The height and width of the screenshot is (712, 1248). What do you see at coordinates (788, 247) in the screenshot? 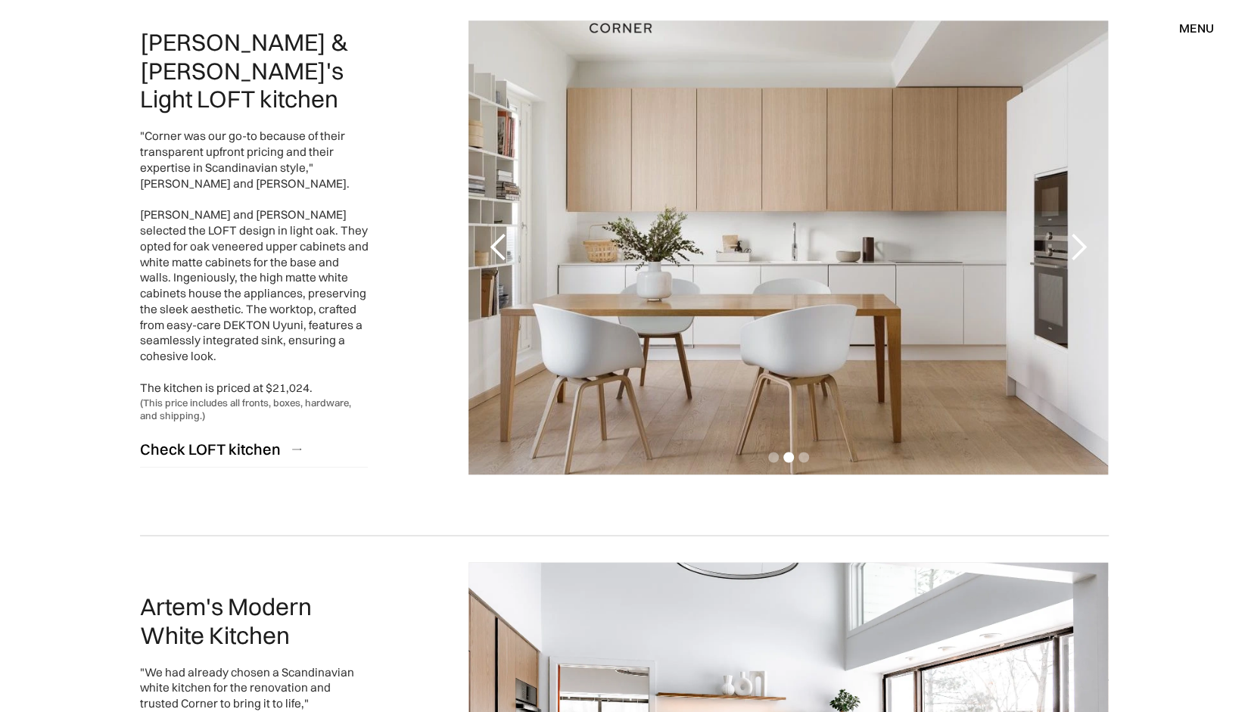
I see `div: carousel` at bounding box center [788, 247].